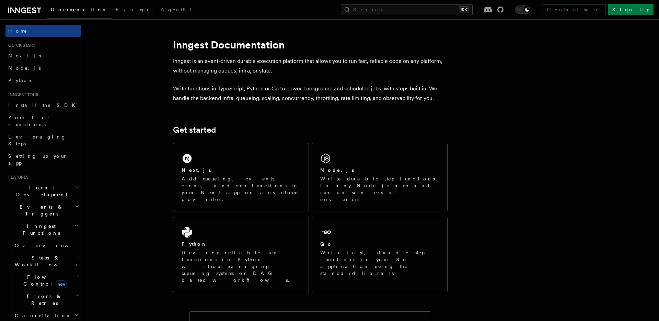 The height and width of the screenshot is (321, 659). What do you see at coordinates (24, 56) in the screenshot?
I see `span: Next.js` at bounding box center [24, 56].